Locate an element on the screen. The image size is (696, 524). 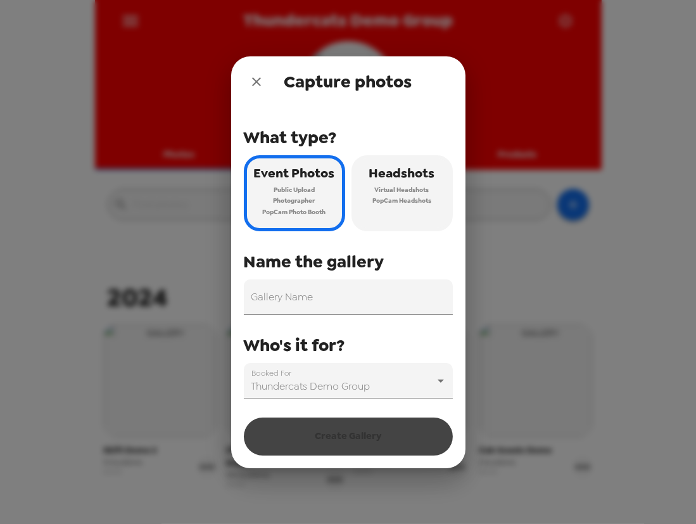
span: PopCam Headshots is located at coordinates (401, 201).